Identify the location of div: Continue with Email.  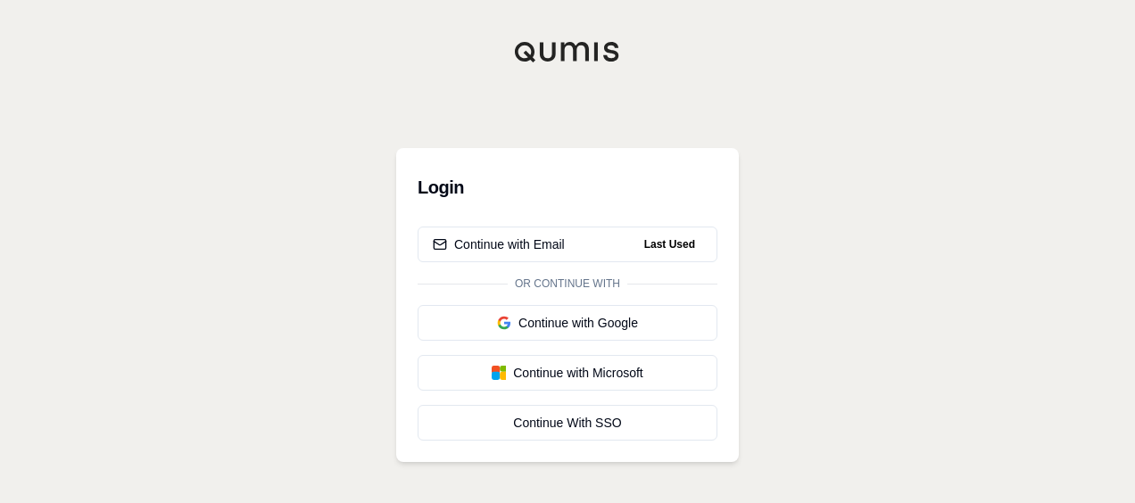
(499, 244).